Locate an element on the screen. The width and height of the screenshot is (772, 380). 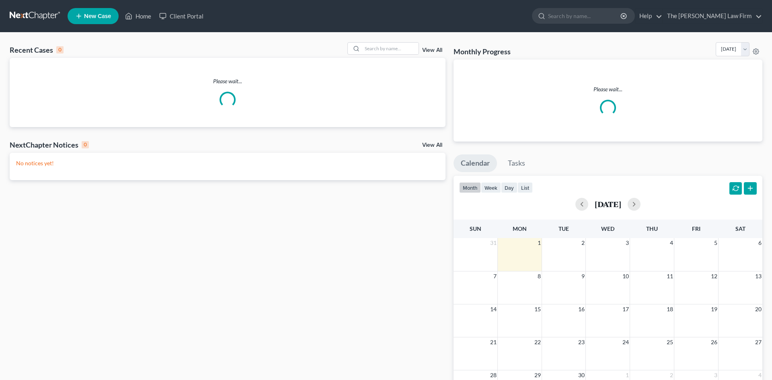
span: 19 is located at coordinates (714, 309).